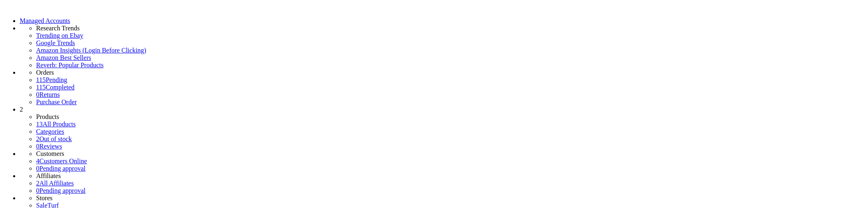  What do you see at coordinates (49, 146) in the screenshot?
I see `a: 0Reviews` at bounding box center [49, 146].